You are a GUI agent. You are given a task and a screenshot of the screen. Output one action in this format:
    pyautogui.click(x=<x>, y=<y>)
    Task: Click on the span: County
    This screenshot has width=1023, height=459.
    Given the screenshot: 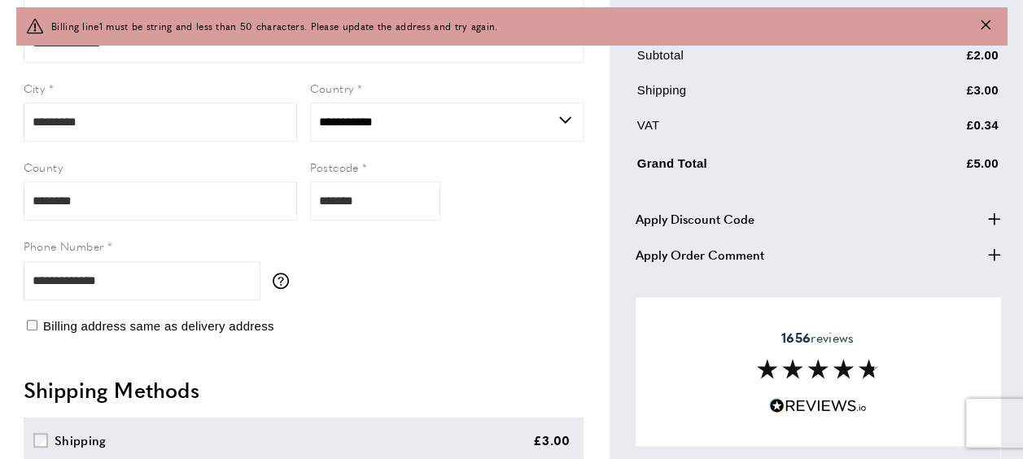 What is the action you would take?
    pyautogui.click(x=43, y=167)
    